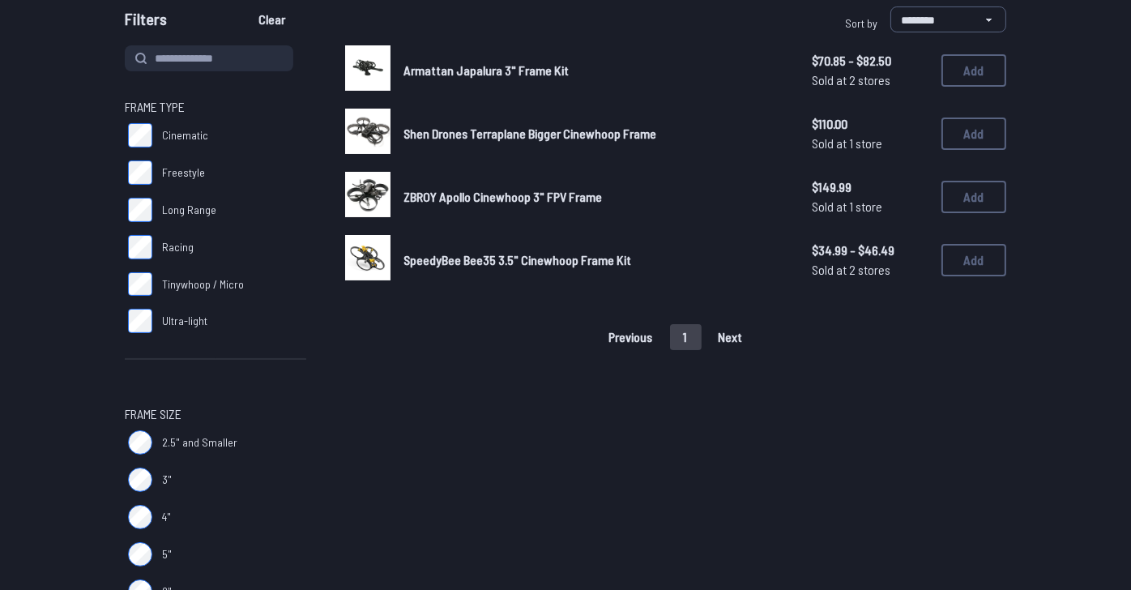 This screenshot has width=1131, height=590. I want to click on select: Sort by, so click(948, 19).